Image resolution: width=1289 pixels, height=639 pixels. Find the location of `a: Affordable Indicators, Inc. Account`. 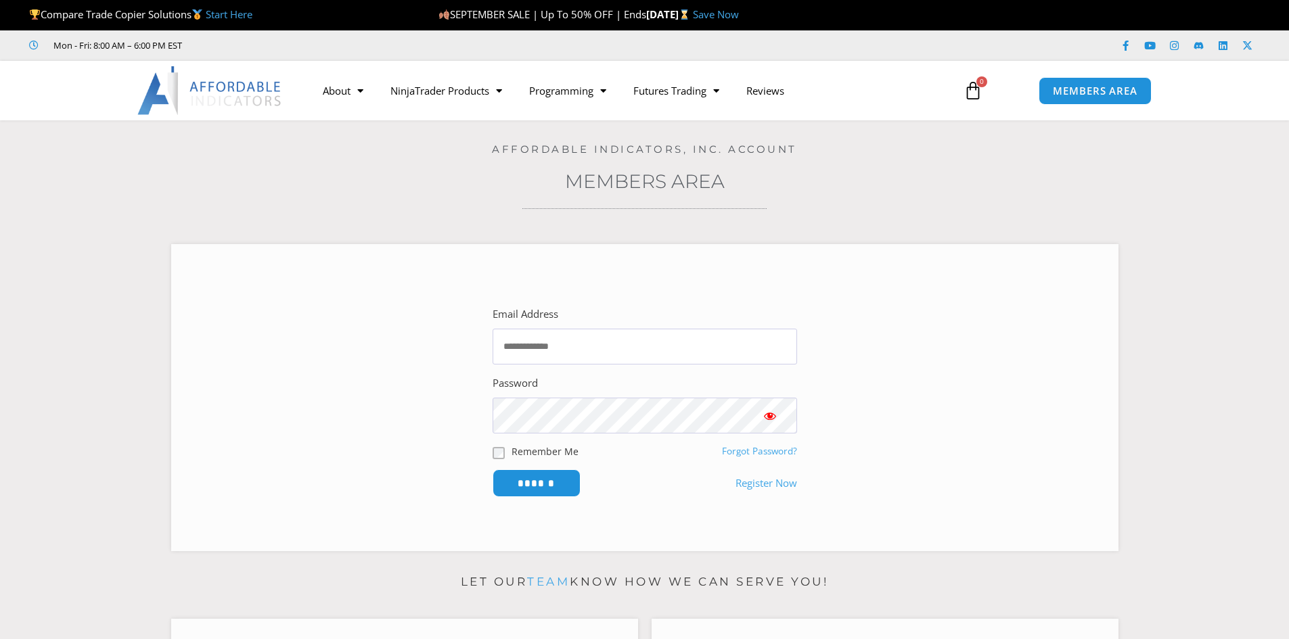

a: Affordable Indicators, Inc. Account is located at coordinates (644, 149).